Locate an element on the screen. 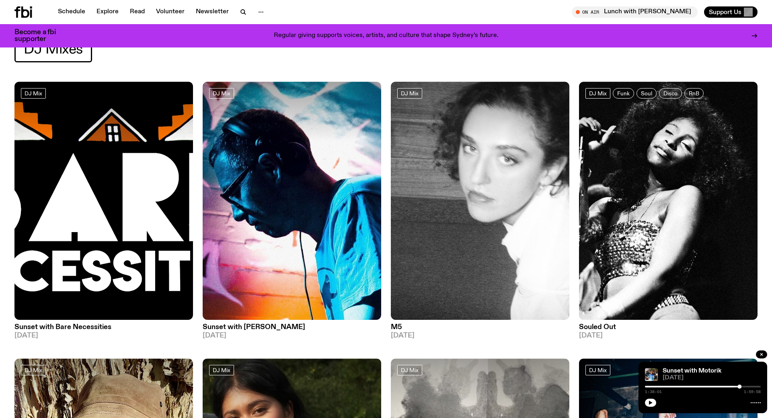 The height and width of the screenshot is (418, 772). a: Read is located at coordinates (137, 12).